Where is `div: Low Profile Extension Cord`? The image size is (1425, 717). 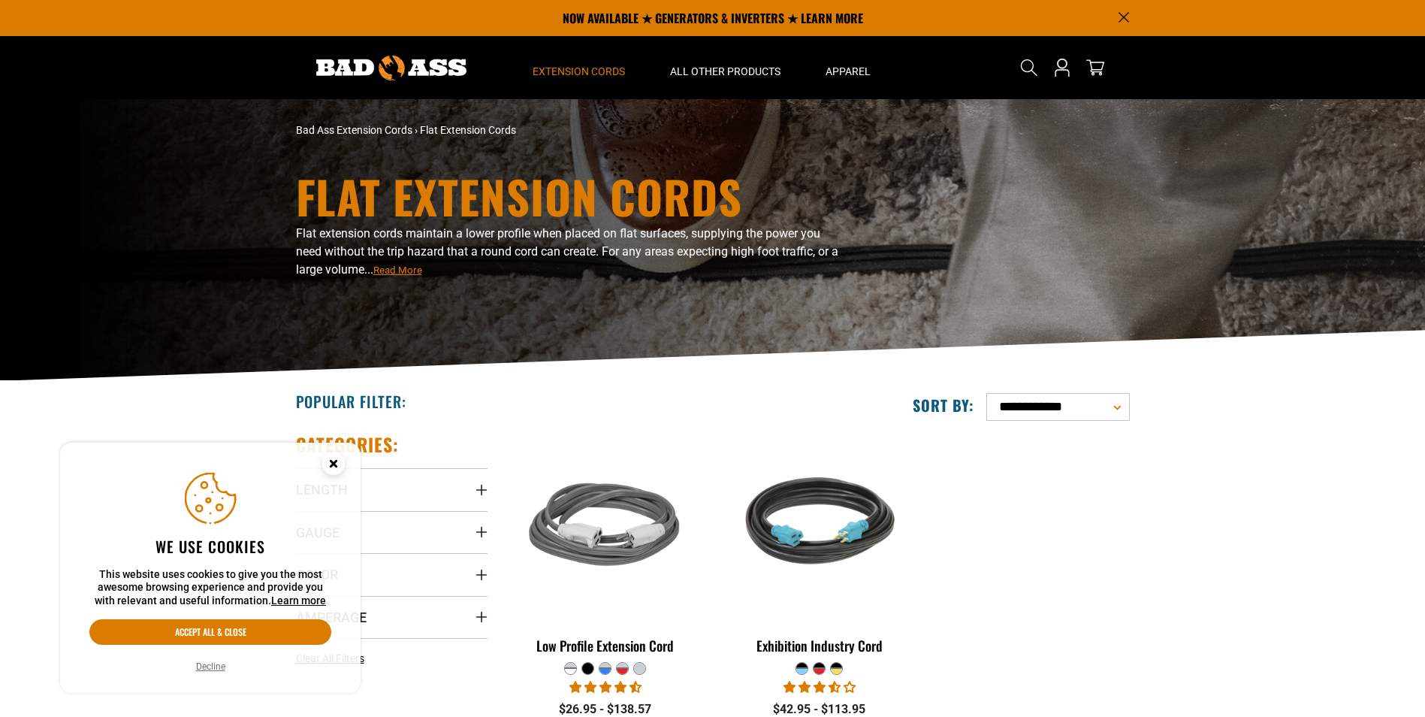
div: Low Profile Extension Cord is located at coordinates (606, 645).